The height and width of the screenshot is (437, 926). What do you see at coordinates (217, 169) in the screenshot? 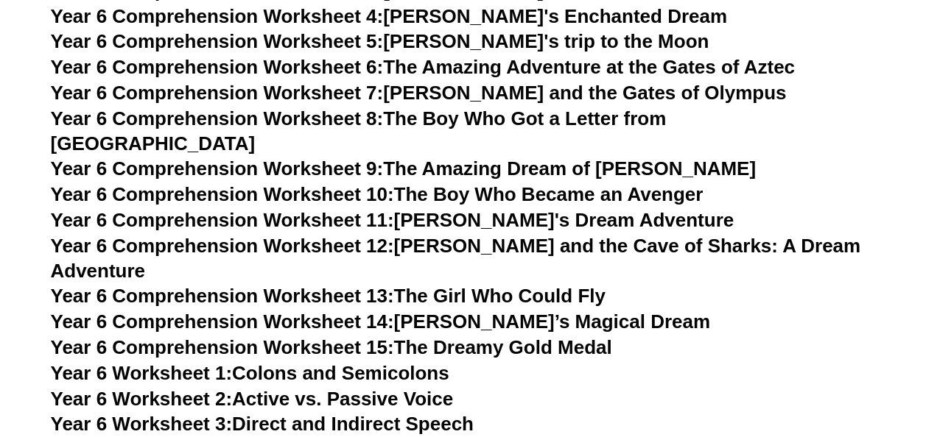
I see `span: Year 6 Comprehension Worksheet 9:` at bounding box center [217, 169].